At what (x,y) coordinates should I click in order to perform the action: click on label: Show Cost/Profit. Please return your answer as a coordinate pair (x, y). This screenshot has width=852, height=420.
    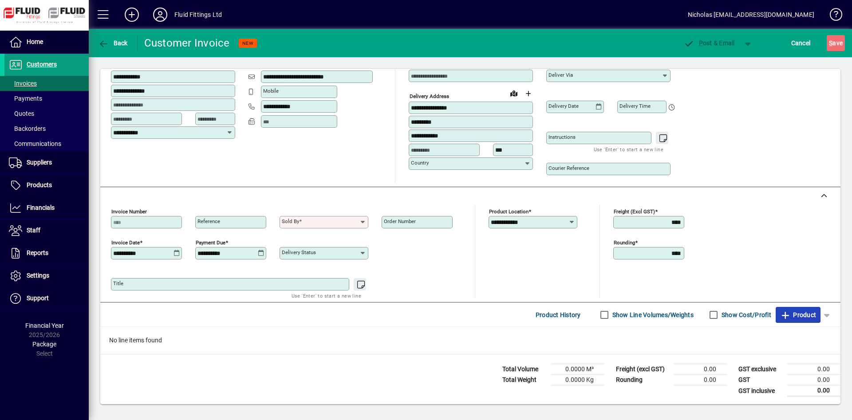
    Looking at the image, I should click on (746, 315).